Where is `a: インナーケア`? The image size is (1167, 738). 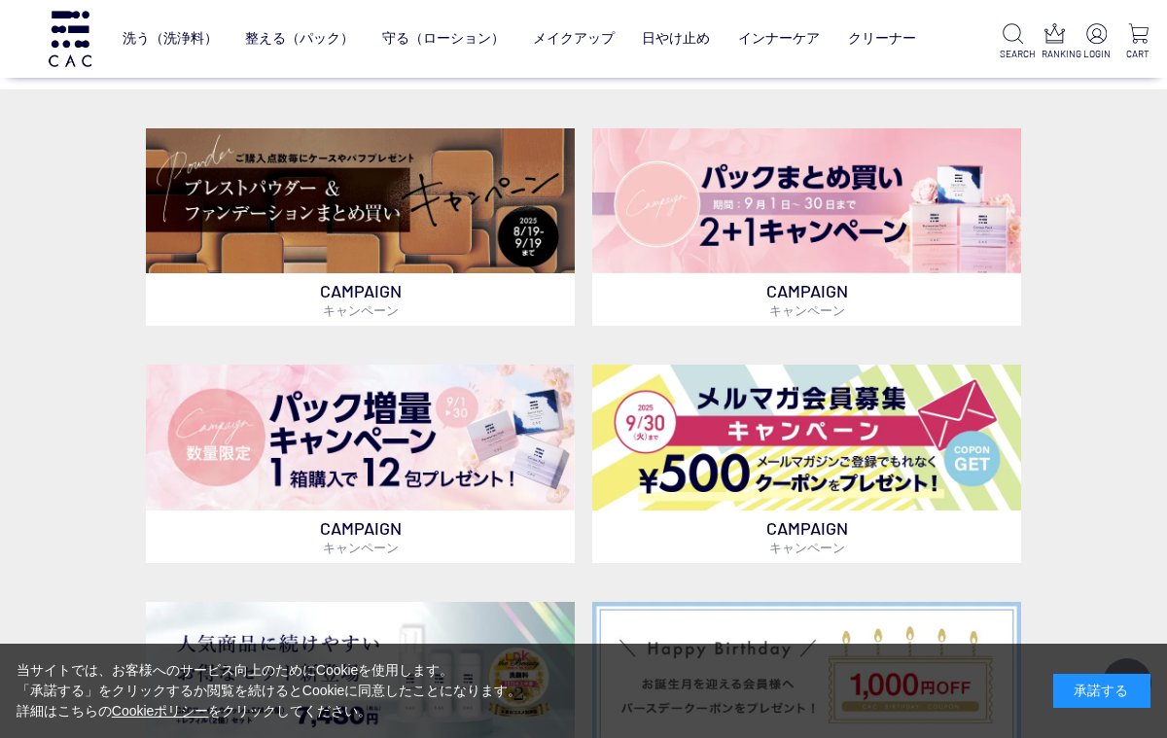
a: インナーケア is located at coordinates (779, 38).